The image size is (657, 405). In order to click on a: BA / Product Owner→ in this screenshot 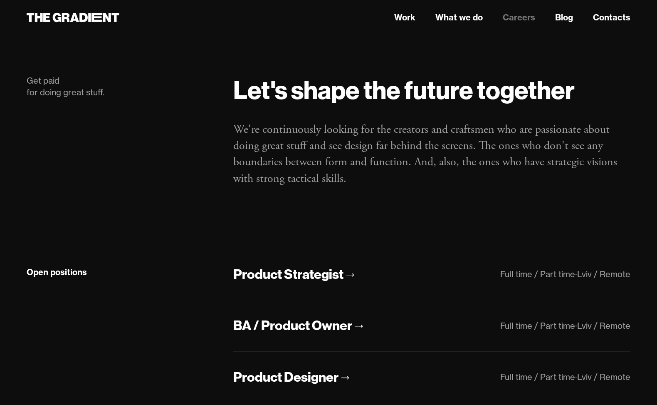, I will do `click(299, 325)`.